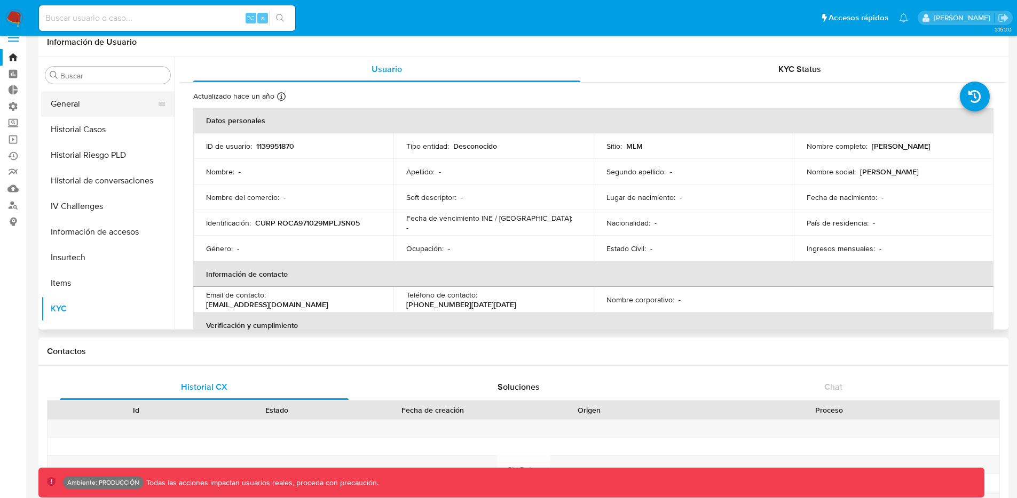 This screenshot has width=1017, height=498. What do you see at coordinates (261, 483) in the screenshot?
I see `p: Todas las acciones impactan usuarios reales, proceda con precaución.` at bounding box center [261, 483].